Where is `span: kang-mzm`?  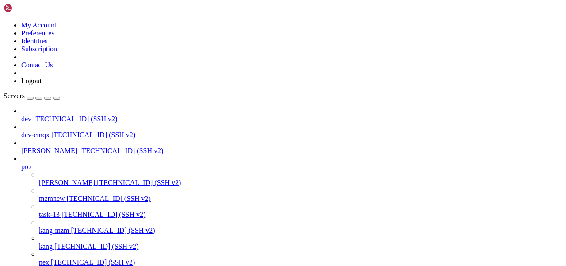
span: kang-mzm is located at coordinates (54, 230).